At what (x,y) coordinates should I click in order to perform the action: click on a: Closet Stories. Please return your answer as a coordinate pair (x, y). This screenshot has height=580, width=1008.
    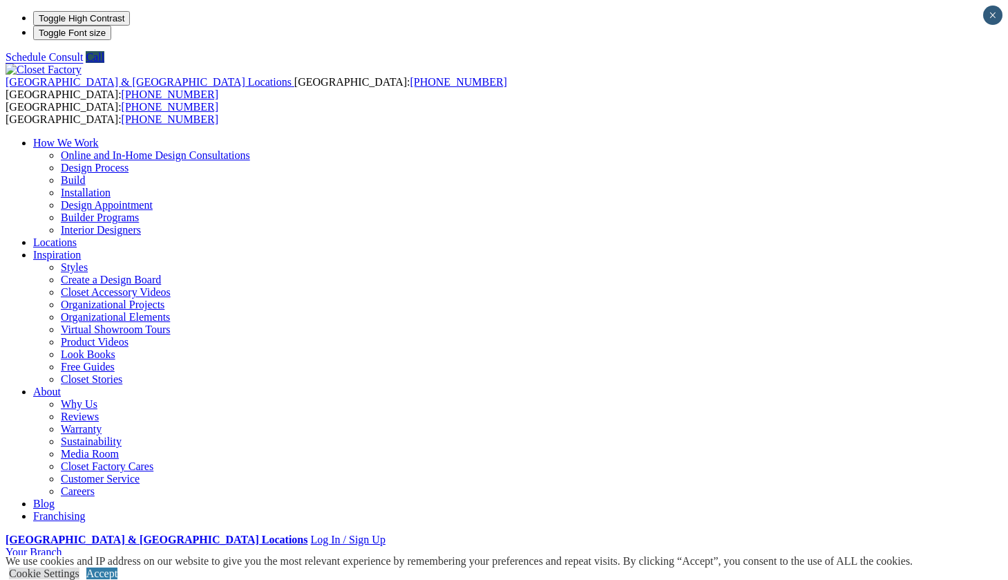
    Looking at the image, I should click on (91, 379).